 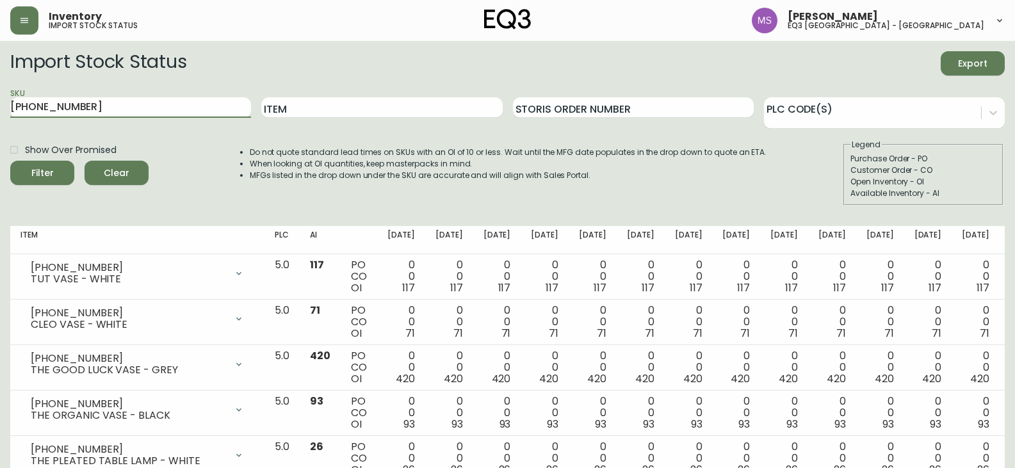 I want to click on li: Do not quote standard lead times on SKUs with an OI of 10 or less. Wait until the MFG date popula..., so click(x=509, y=152).